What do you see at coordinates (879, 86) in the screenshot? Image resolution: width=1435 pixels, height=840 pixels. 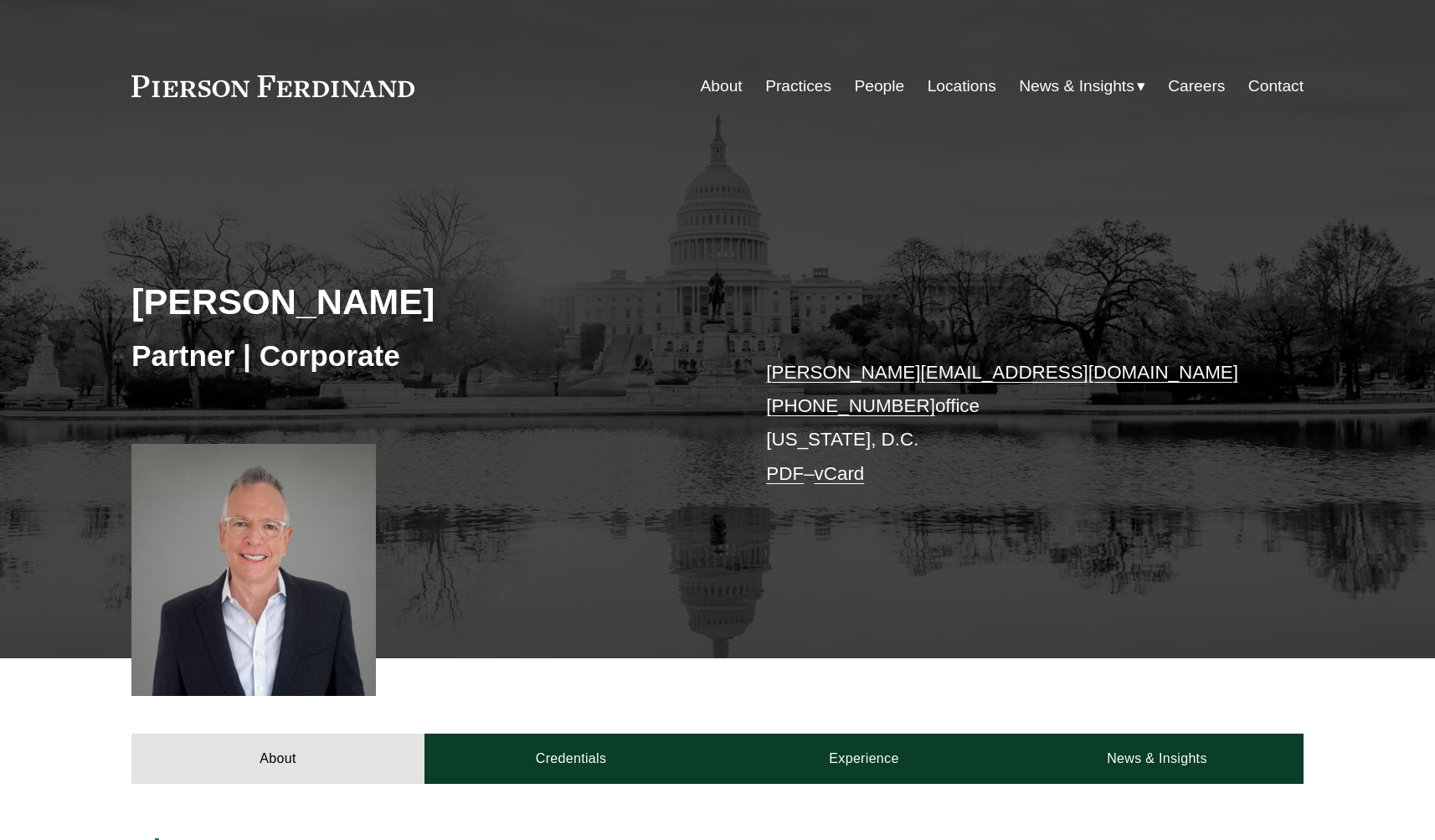 I see `a: People` at bounding box center [879, 86].